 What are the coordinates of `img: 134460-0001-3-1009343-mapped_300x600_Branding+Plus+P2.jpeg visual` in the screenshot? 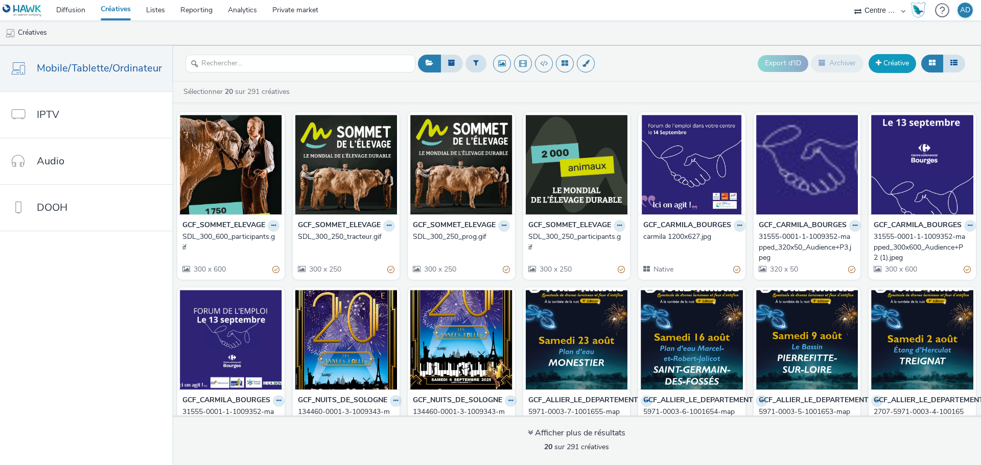 It's located at (461, 340).